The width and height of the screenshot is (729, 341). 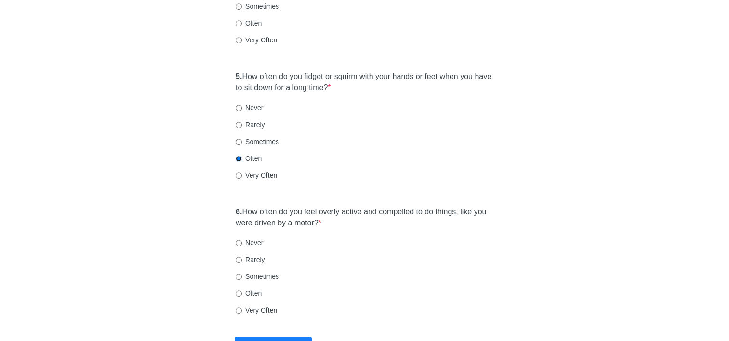 I want to click on label: How often do you fidget or squirm with your hands or feet when you have to sit down for a long time?, so click(x=364, y=82).